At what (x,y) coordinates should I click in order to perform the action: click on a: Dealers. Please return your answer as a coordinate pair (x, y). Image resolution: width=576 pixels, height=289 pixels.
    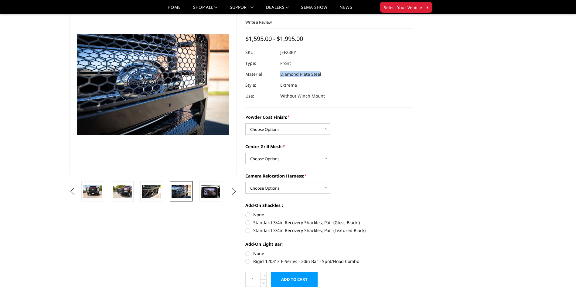
    Looking at the image, I should click on (277, 9).